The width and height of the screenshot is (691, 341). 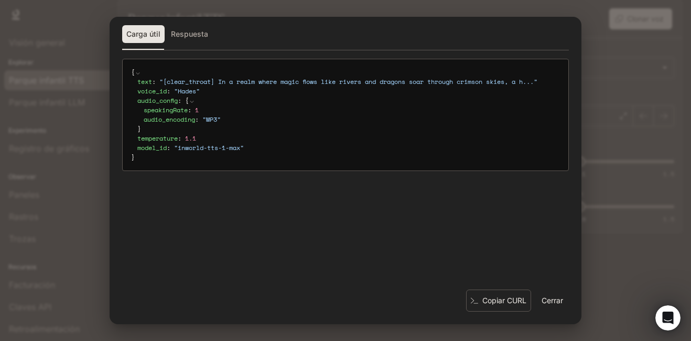 What do you see at coordinates (209, 147) in the screenshot?
I see `span: " inworld-tts-1-max "` at bounding box center [209, 147].